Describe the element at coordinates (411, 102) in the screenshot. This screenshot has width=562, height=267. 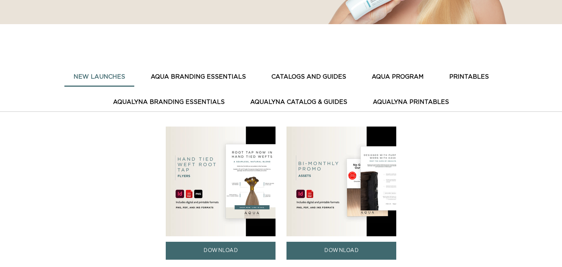
I see `button: AquaLyna Printables` at that location.